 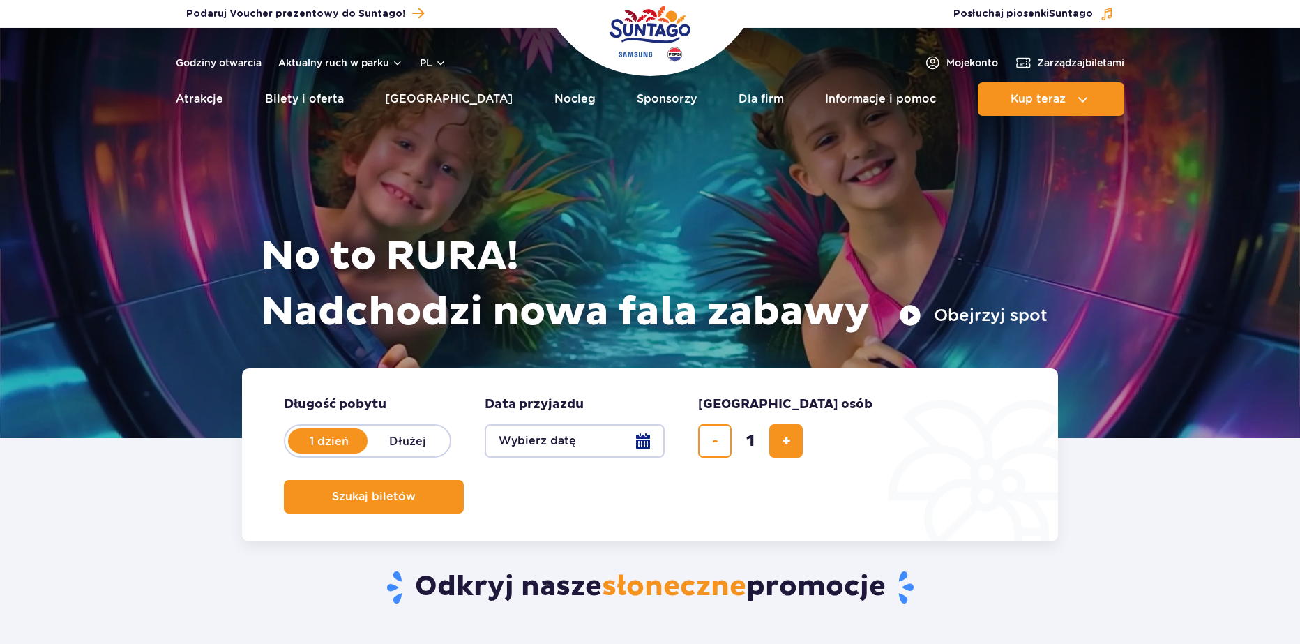 What do you see at coordinates (407, 441) in the screenshot?
I see `label: Dłużej` at bounding box center [407, 441].